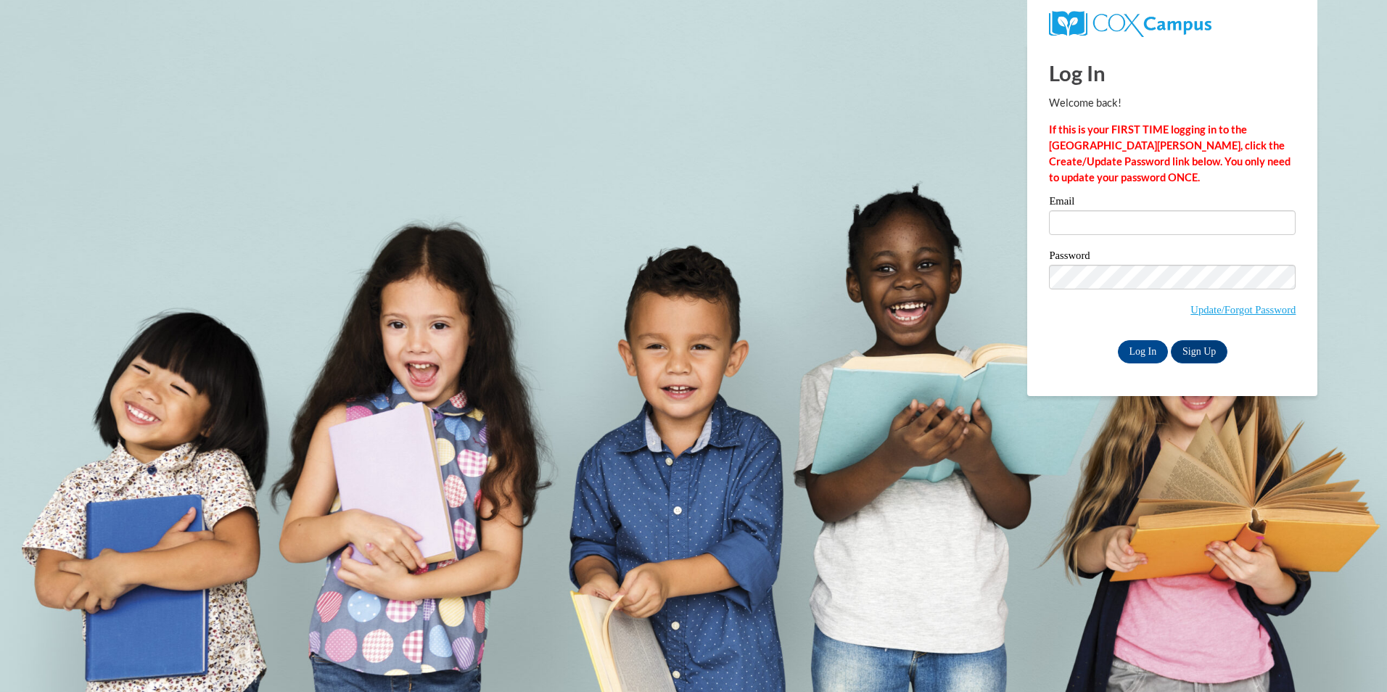 The image size is (1387, 692). I want to click on p: Welcome back!, so click(1172, 103).